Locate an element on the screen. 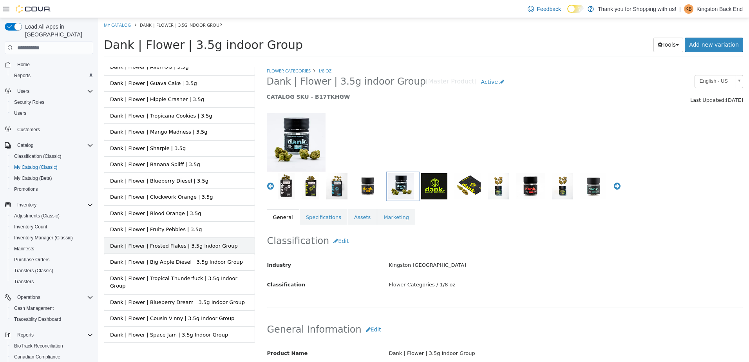  button: Inventory is located at coordinates (27, 205).